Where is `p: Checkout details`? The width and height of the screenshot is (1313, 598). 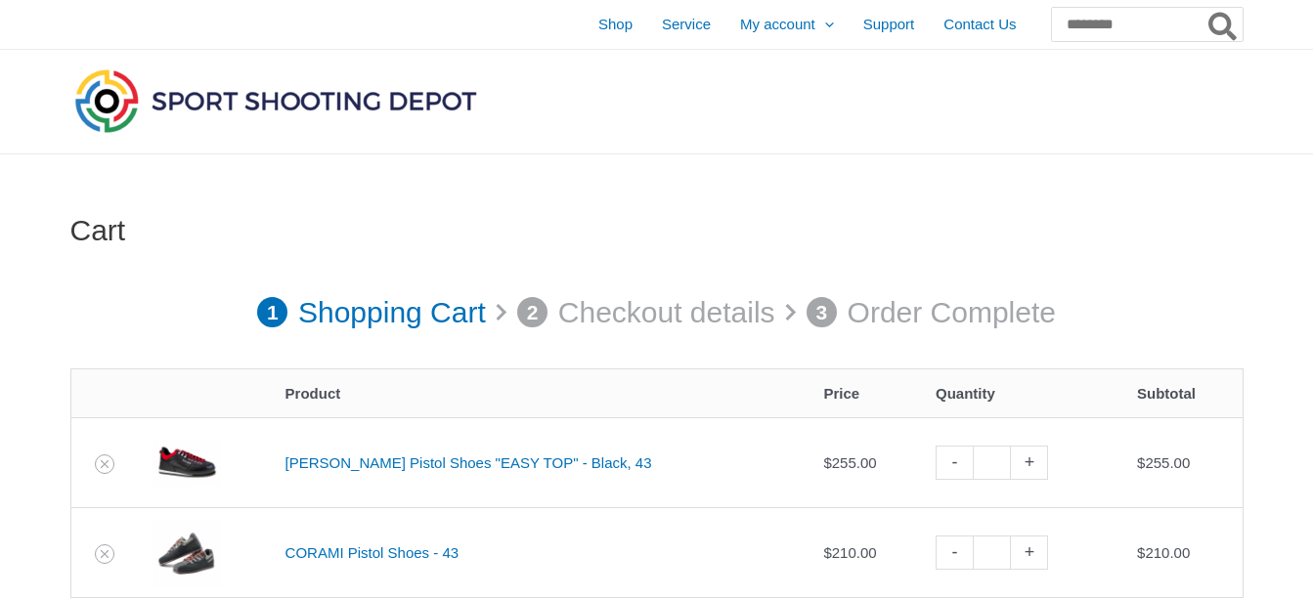 p: Checkout details is located at coordinates (667, 313).